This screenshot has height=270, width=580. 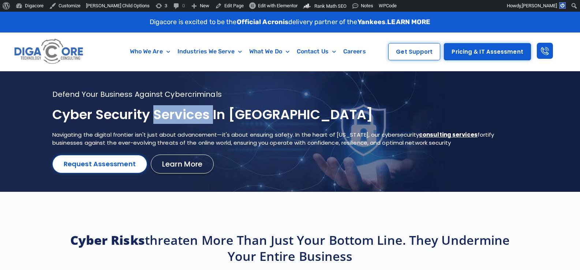 I want to click on a: Request Assessment, so click(x=100, y=164).